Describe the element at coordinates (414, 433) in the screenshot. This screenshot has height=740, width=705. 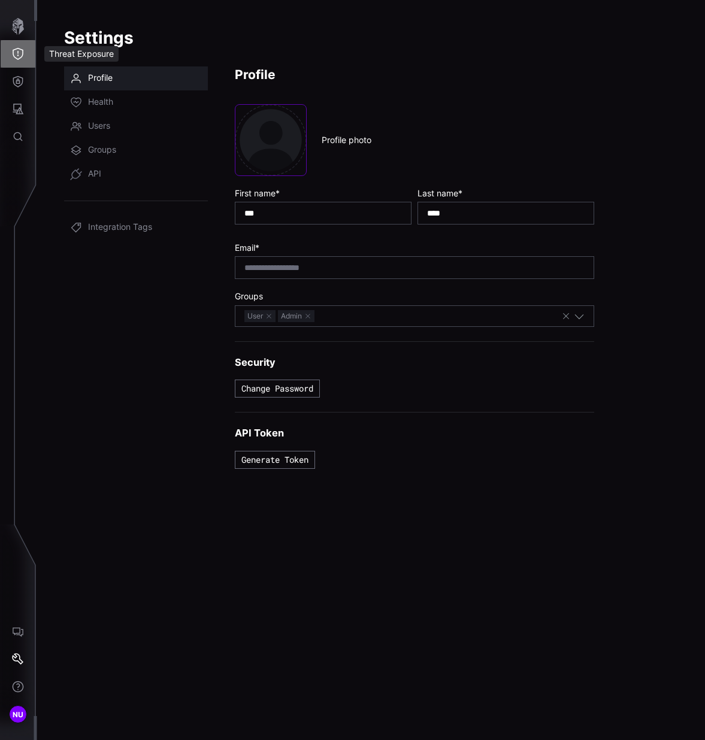
I see `h3: API Token` at that location.